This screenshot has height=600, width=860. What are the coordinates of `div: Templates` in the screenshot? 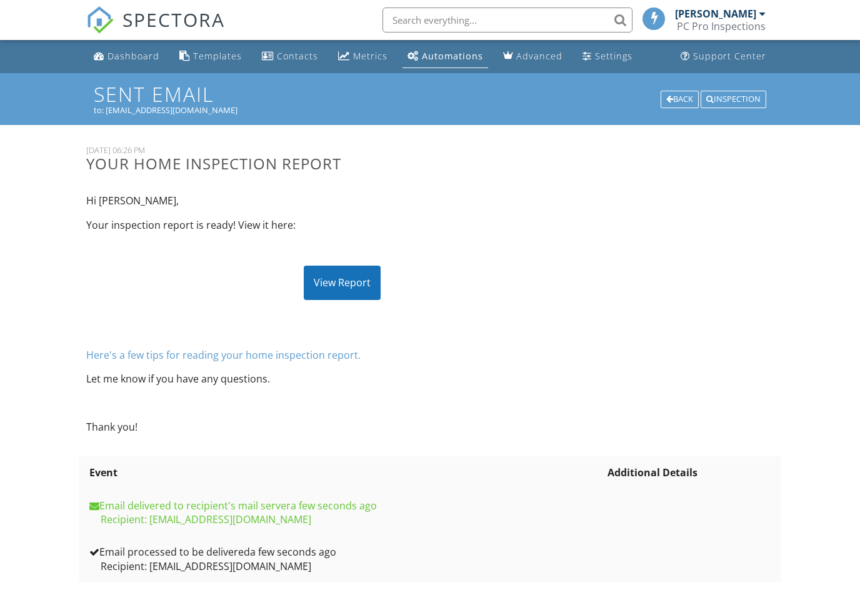 It's located at (217, 56).